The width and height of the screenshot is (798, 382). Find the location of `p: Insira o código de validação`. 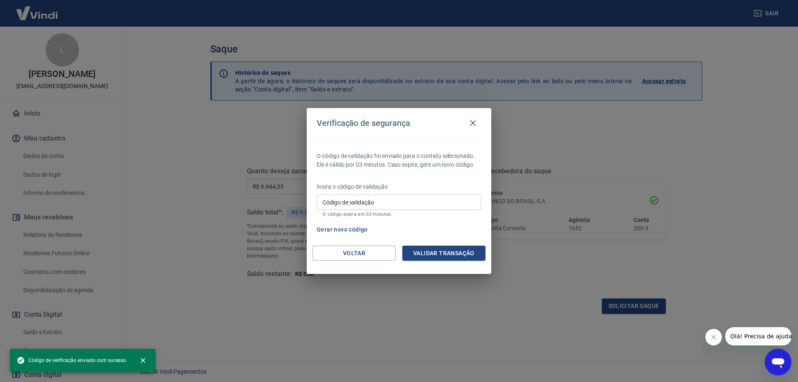

p: Insira o código de validação is located at coordinates (399, 187).